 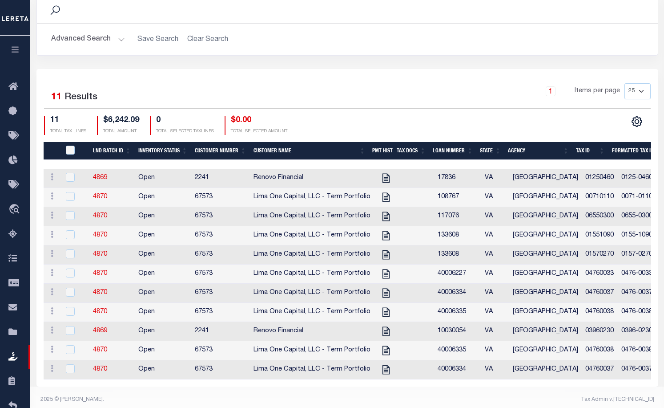 What do you see at coordinates (121, 131) in the screenshot?
I see `p: TOTAL AMOUNT` at bounding box center [121, 131].